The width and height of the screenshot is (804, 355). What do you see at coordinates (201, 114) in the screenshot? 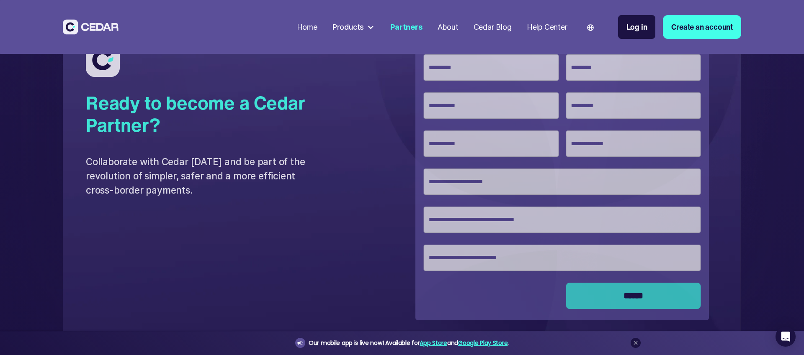
I see `div: Ready to become a Cedar Partner?` at bounding box center [201, 114].